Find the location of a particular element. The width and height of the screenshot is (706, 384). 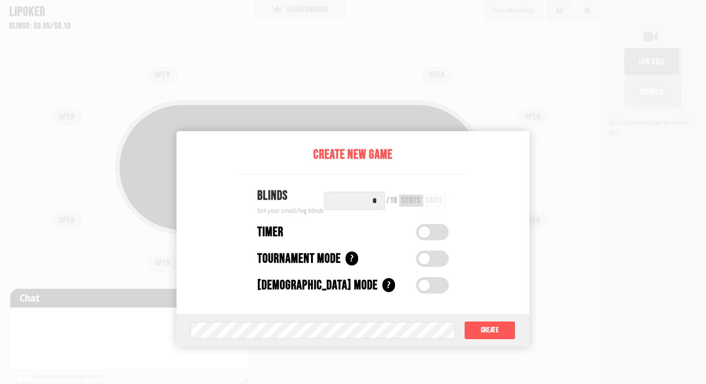

div: Create New Game is located at coordinates (353, 155).